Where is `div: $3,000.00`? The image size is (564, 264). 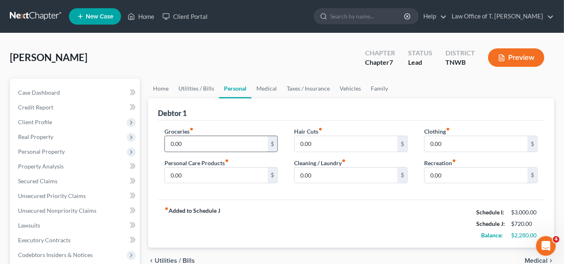 div: $3,000.00 is located at coordinates (524, 212).